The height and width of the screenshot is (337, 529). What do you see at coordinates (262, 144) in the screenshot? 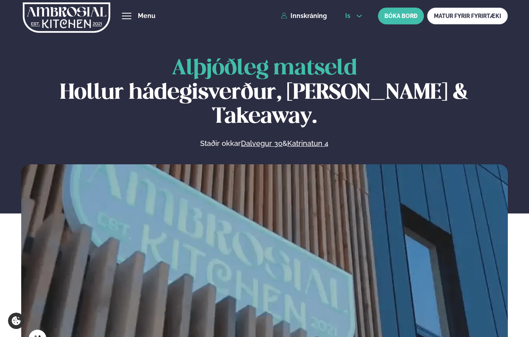
I see `a: Dalvegur 30` at bounding box center [262, 144].